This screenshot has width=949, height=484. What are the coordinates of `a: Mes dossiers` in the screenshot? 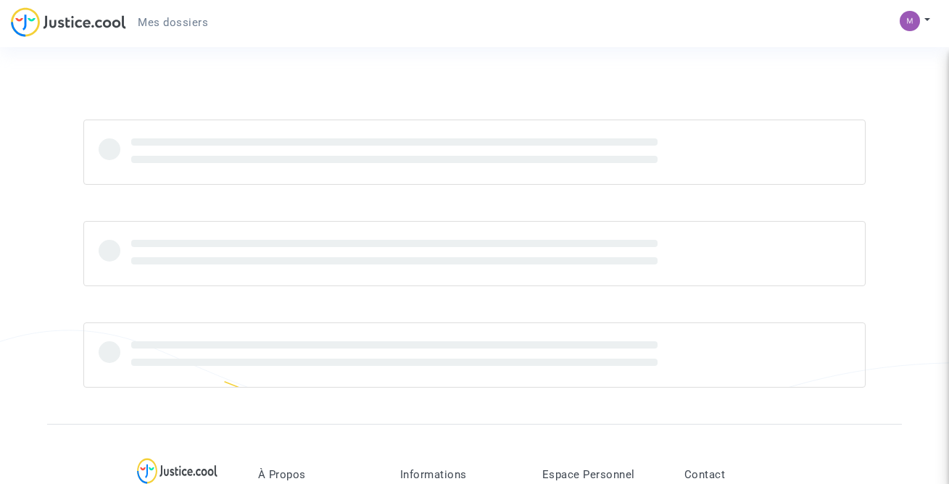 It's located at (172, 22).